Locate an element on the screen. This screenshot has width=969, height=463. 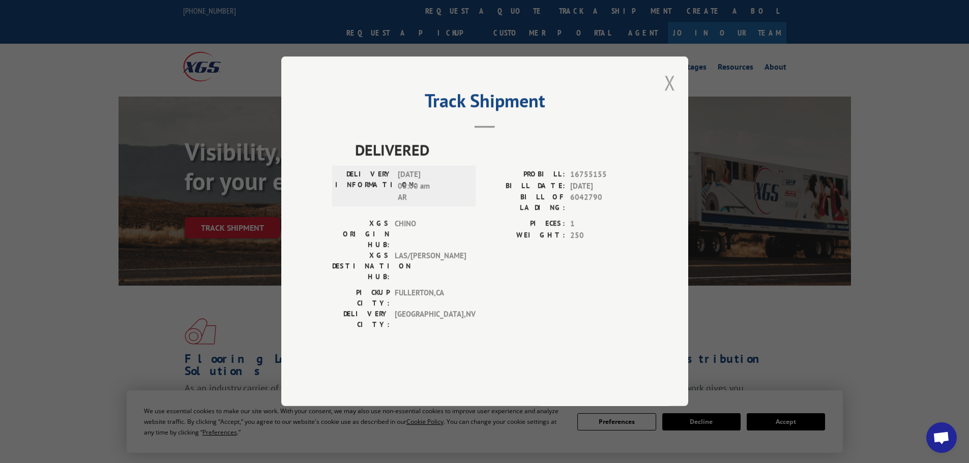
button: Close modal is located at coordinates (670, 82).